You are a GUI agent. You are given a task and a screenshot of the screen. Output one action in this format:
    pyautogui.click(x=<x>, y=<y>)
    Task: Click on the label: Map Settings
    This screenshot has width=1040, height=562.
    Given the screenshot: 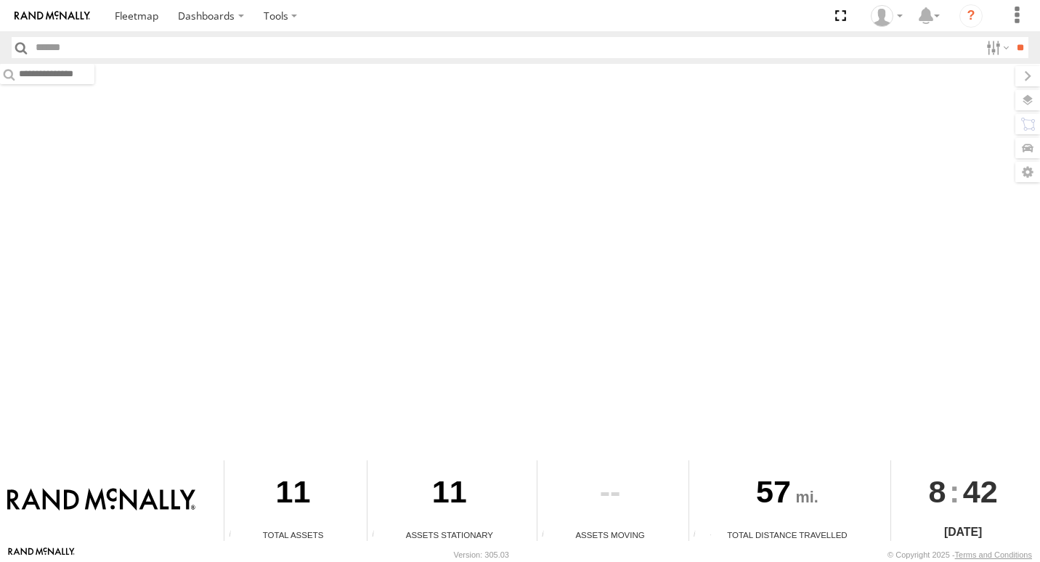 What is the action you would take?
    pyautogui.click(x=1028, y=172)
    